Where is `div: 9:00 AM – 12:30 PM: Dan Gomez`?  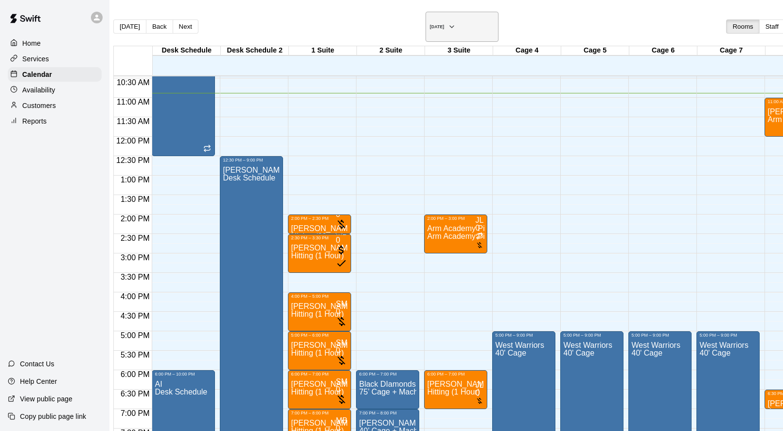
div: 9:00 AM – 12:30 PM: Dan Gomez is located at coordinates (183, 88).